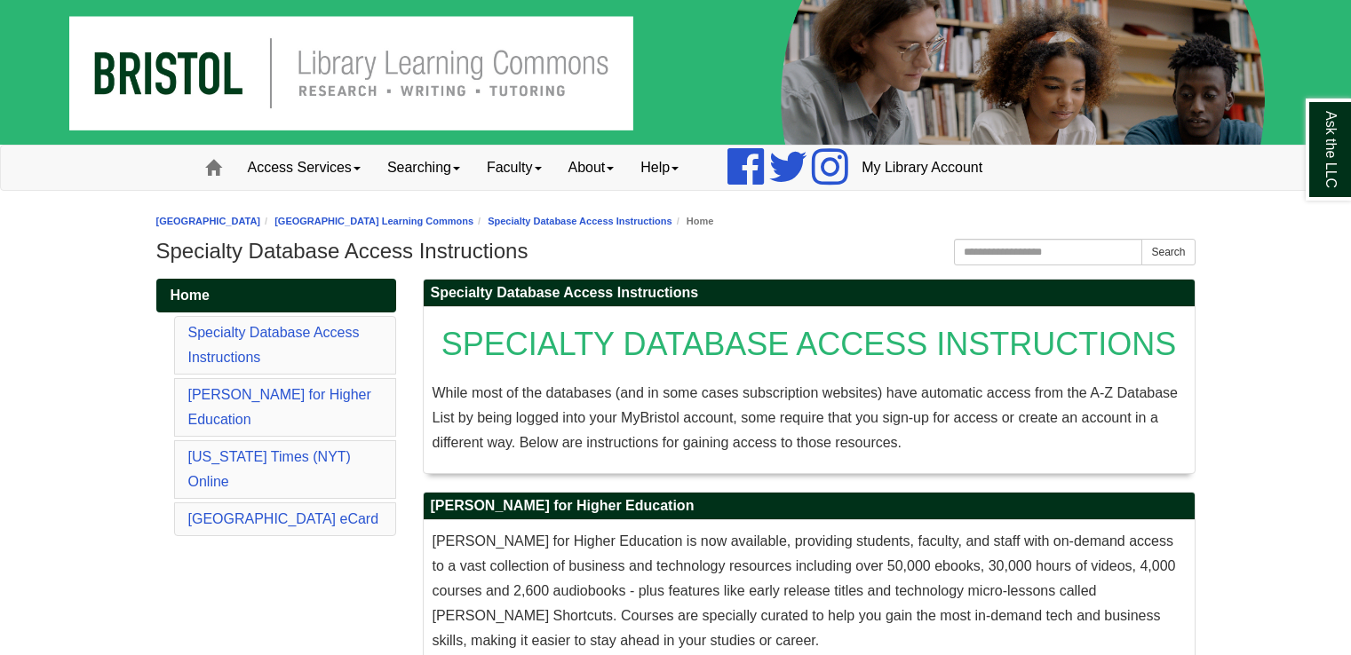  What do you see at coordinates (276, 296) in the screenshot?
I see `a: Home` at bounding box center [276, 296].